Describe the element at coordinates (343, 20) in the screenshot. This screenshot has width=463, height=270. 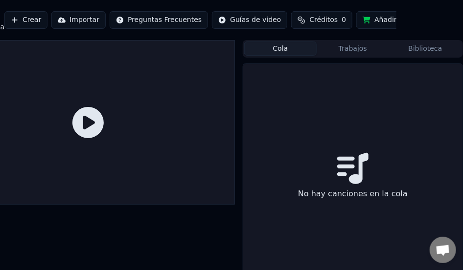
I see `span: 0` at that location.